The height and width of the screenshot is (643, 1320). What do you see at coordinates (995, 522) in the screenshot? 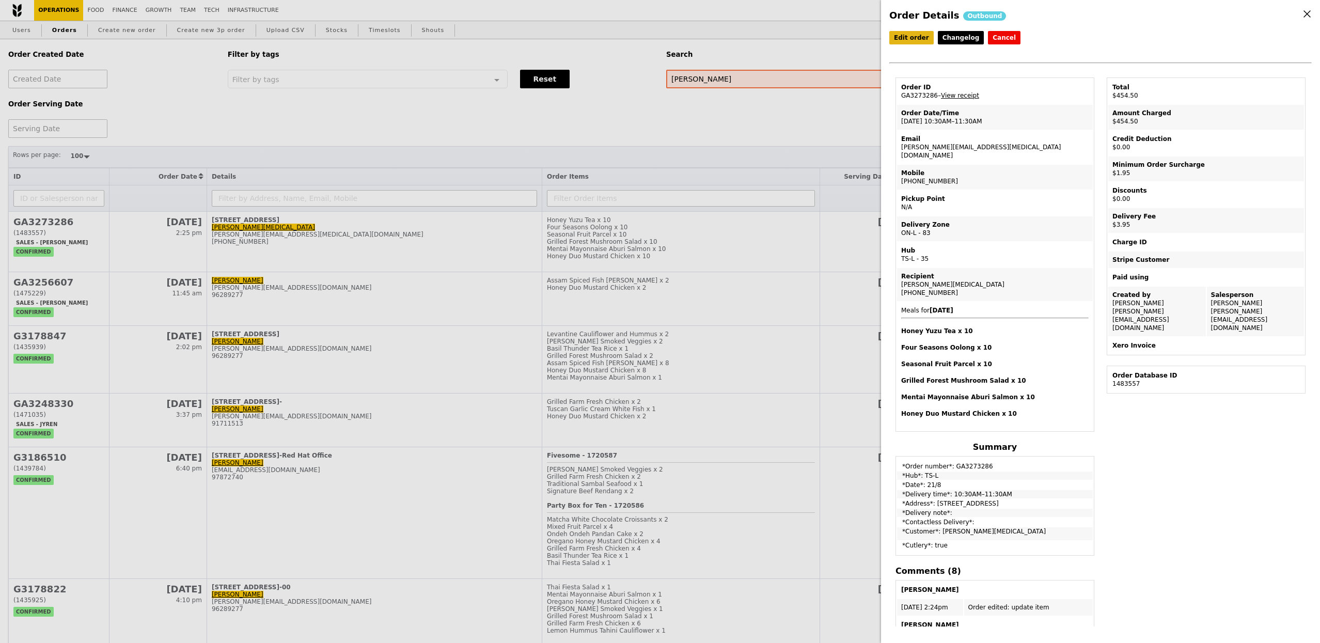
I see `td: *Contactless Delivery*:` at bounding box center [995, 522].